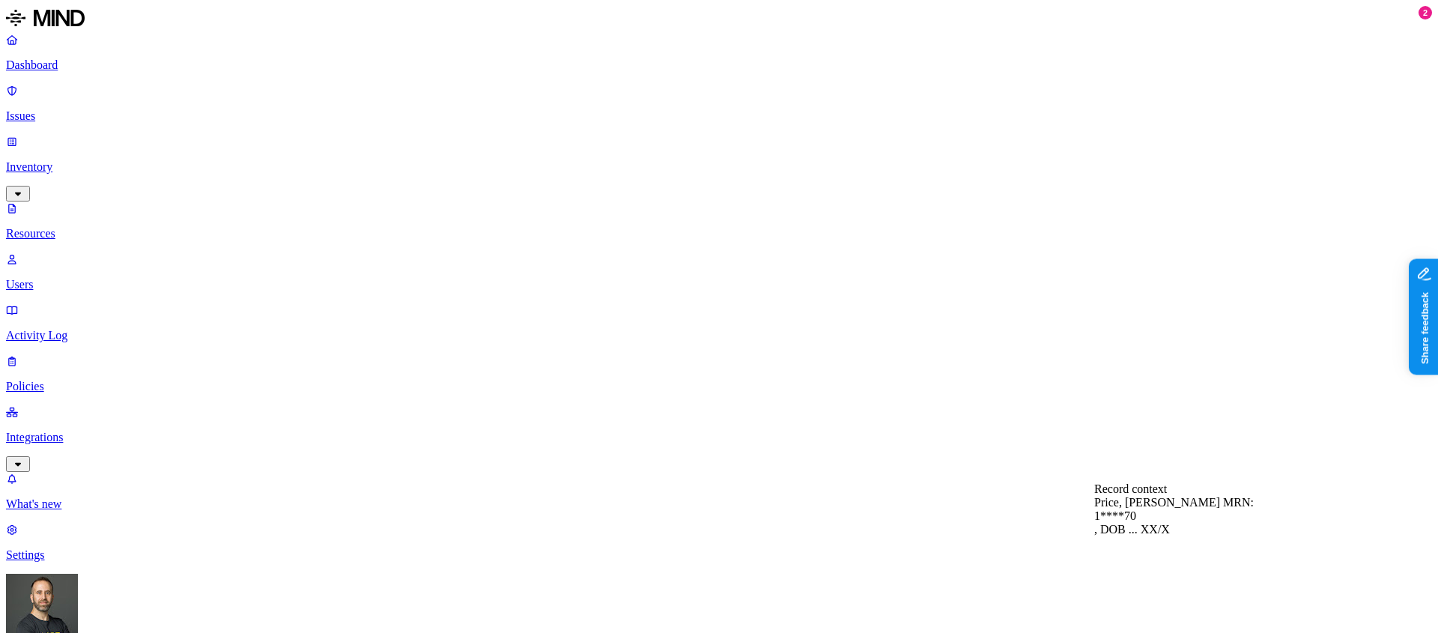  What do you see at coordinates (719, 116) in the screenshot?
I see `p: Issues` at bounding box center [719, 116].